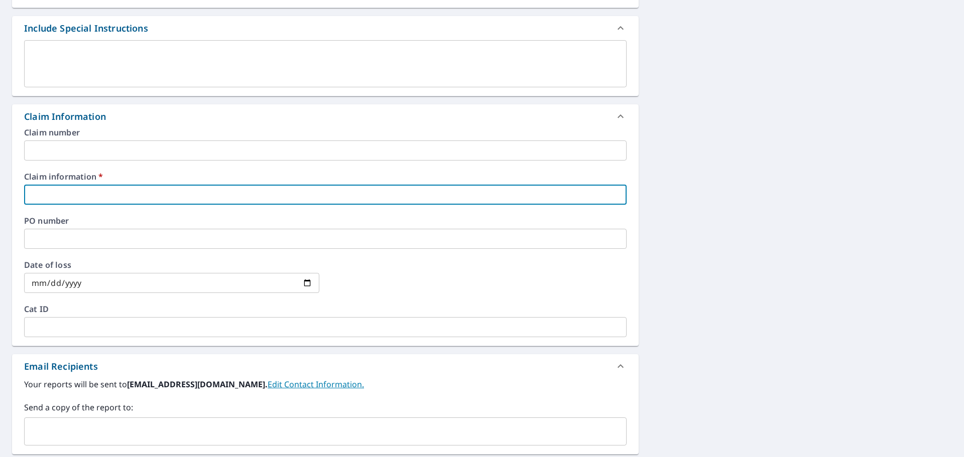  Describe the element at coordinates (325, 221) in the screenshot. I see `label: PO number` at that location.